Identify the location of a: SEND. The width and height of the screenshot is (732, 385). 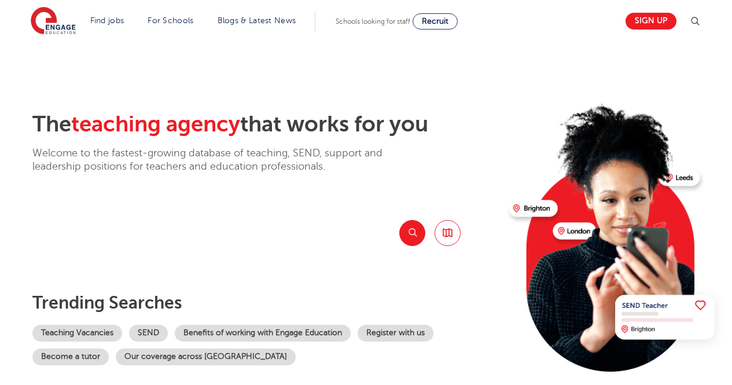
(148, 333).